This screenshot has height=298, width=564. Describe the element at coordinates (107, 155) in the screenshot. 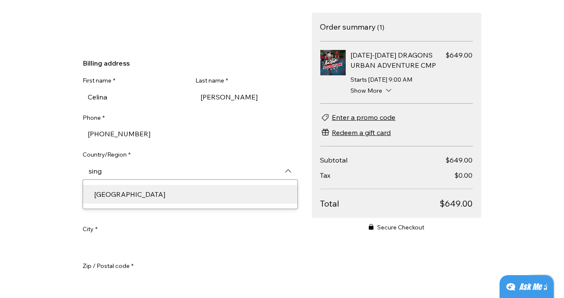

I see `label: Country/Region` at that location.